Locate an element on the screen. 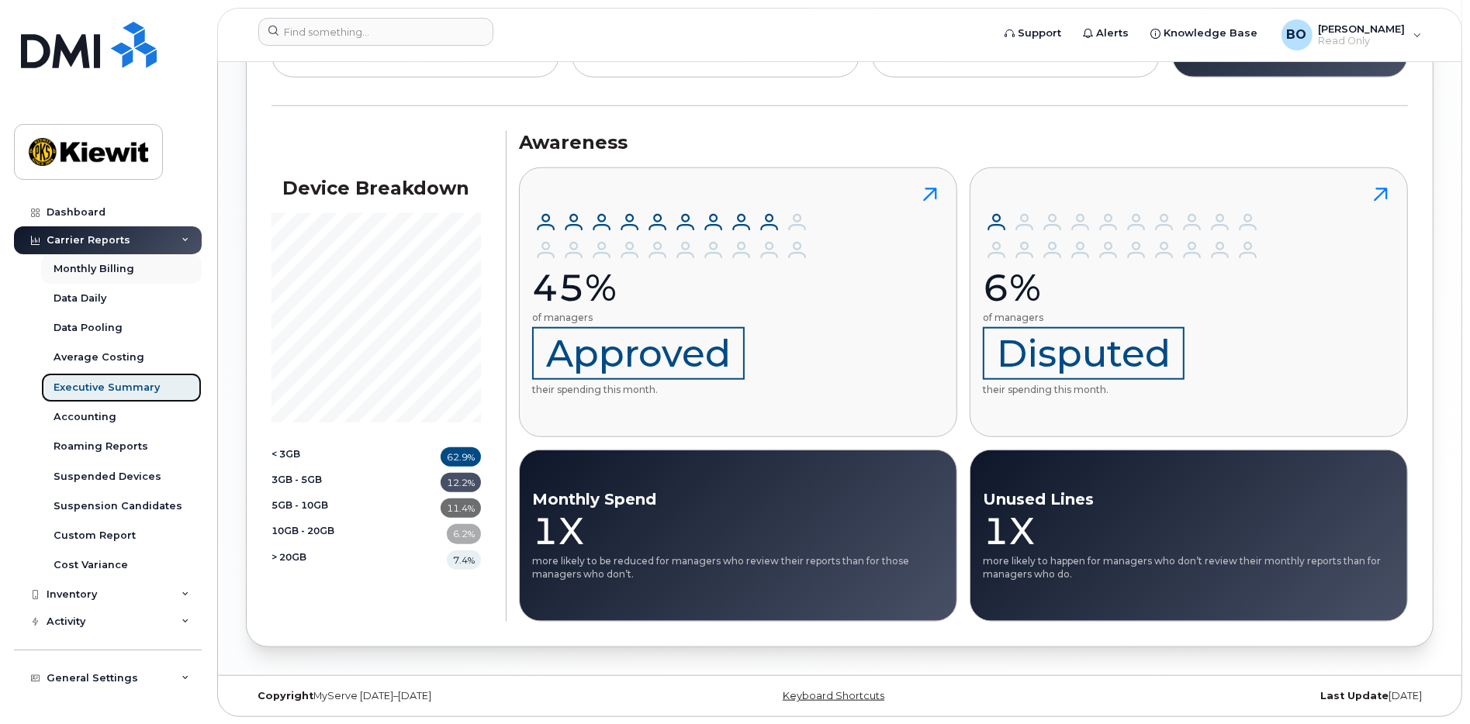 This screenshot has height=724, width=1470. button: 45%of managersApprovedtheir spending this month. is located at coordinates (738, 303).